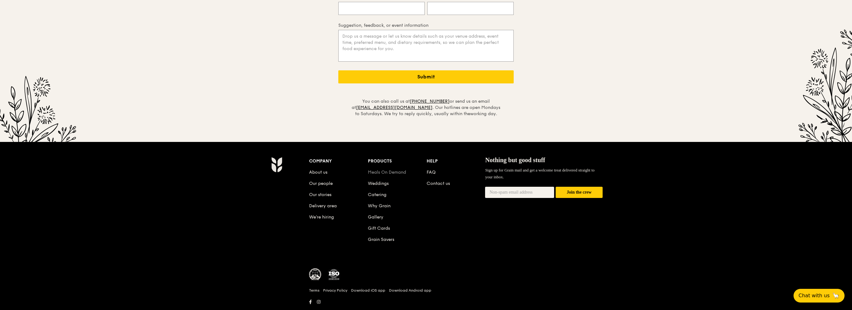  What do you see at coordinates (387, 172) in the screenshot?
I see `a: Meals On Demand` at bounding box center [387, 172].